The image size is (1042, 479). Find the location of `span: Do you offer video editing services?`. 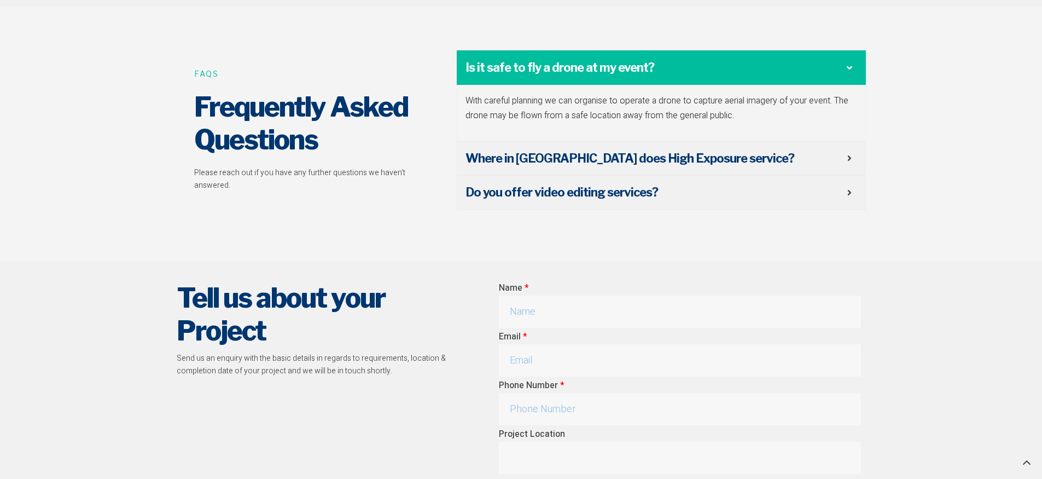

span: Do you offer video editing services? is located at coordinates (656, 192).